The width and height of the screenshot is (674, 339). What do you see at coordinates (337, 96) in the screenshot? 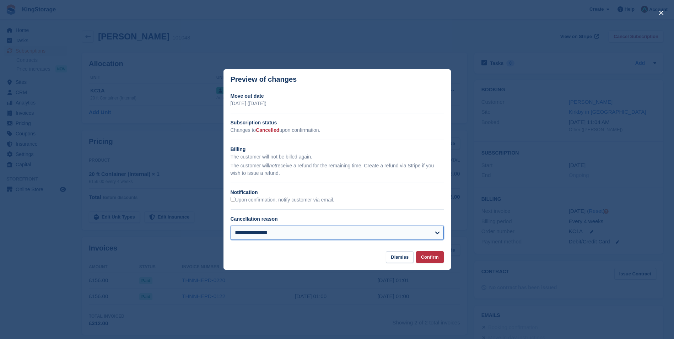
I see `h2: Move out date` at bounding box center [337, 96].